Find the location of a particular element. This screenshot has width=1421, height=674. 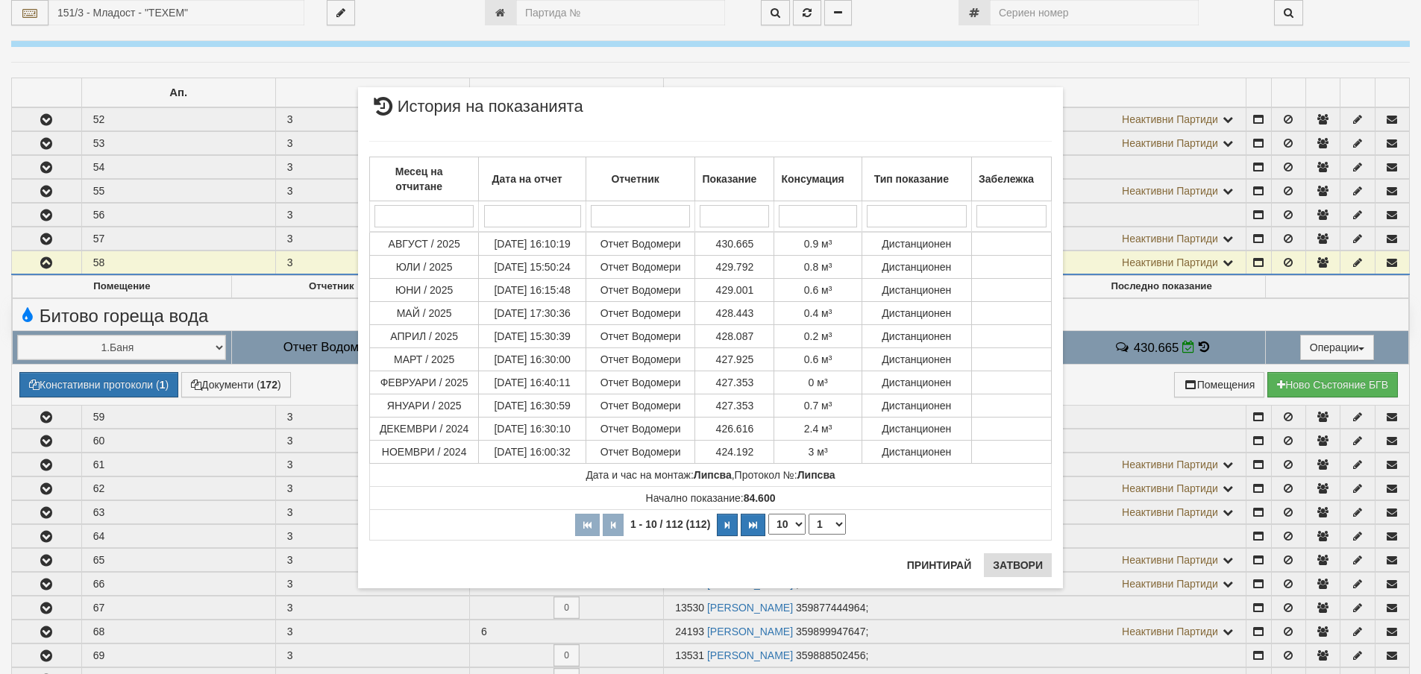

button: Първа страница is located at coordinates (587, 525).